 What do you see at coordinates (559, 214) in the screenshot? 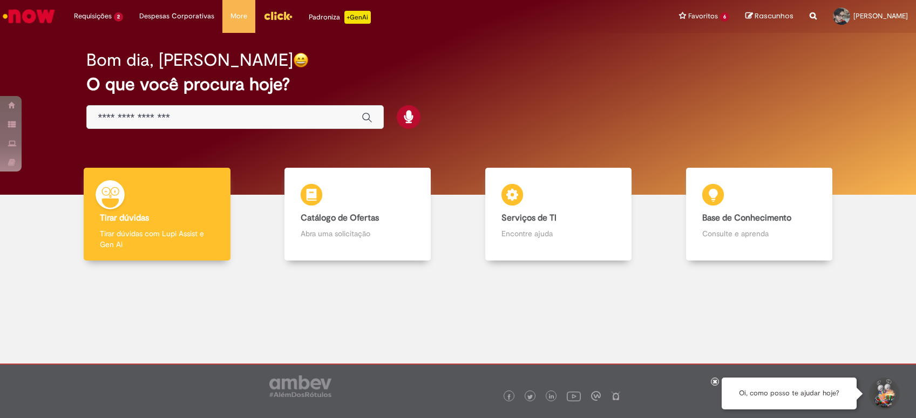
I see `a: Serviços de TI Encontre ajuda` at bounding box center [559, 214].